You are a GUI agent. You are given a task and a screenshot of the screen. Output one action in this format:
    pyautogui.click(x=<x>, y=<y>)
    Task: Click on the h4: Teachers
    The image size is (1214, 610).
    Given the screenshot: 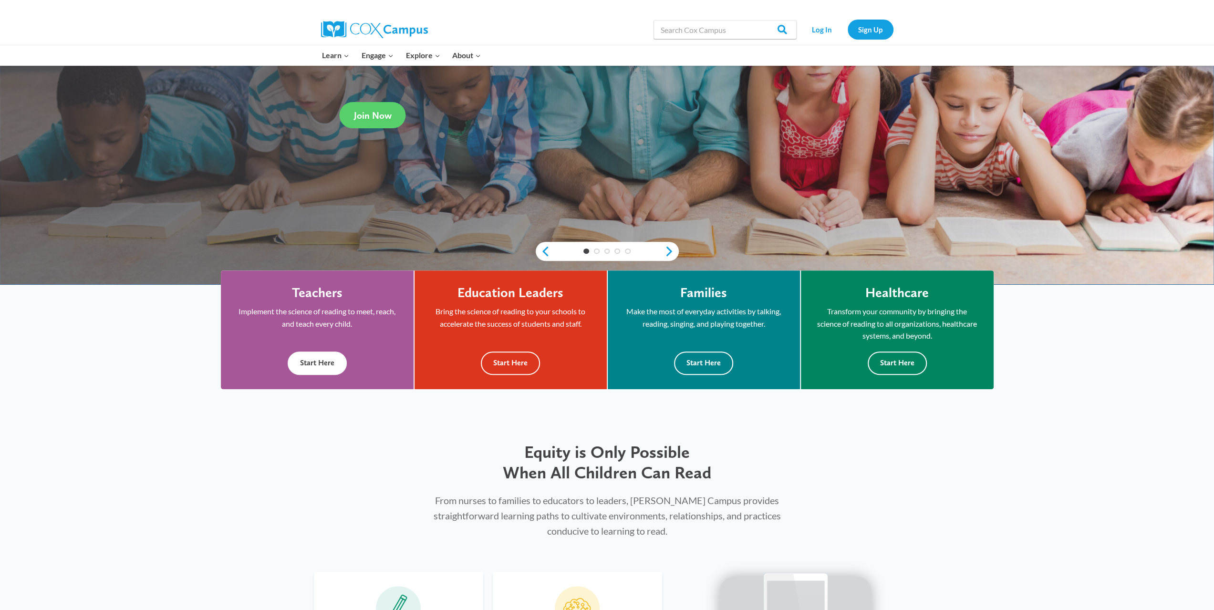 What is the action you would take?
    pyautogui.click(x=317, y=293)
    